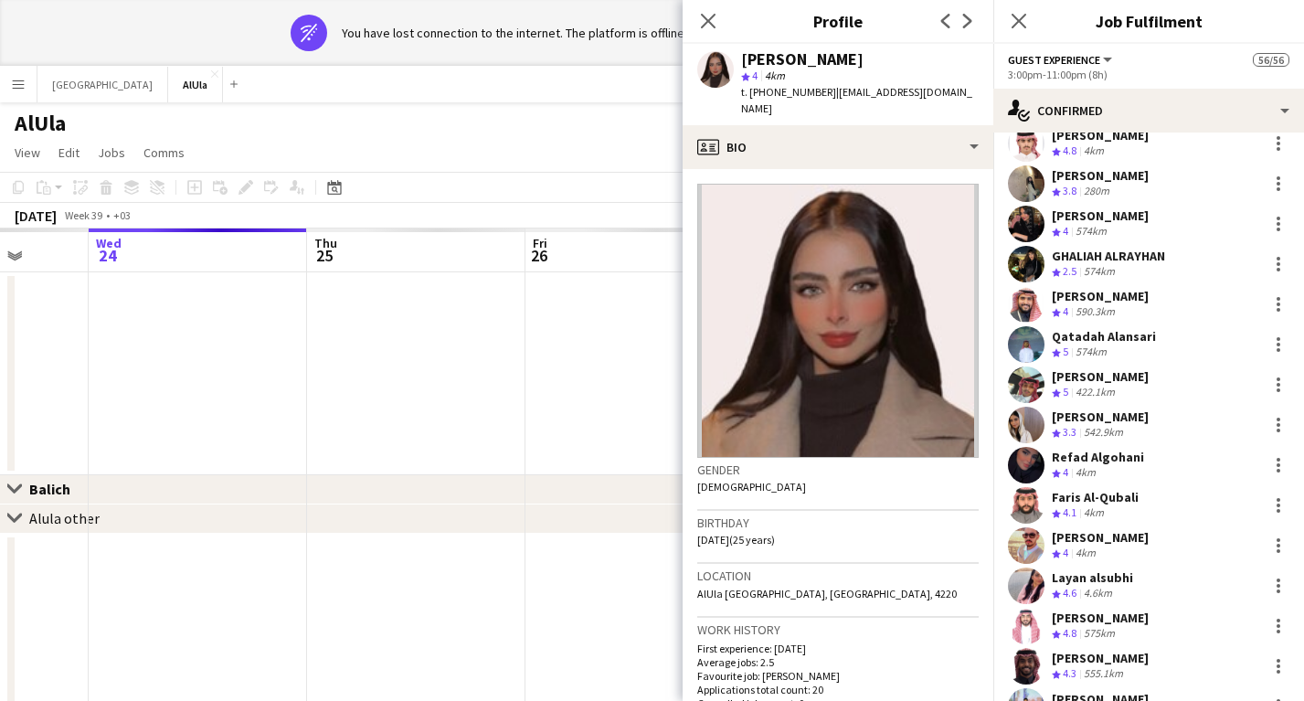  Describe the element at coordinates (1100, 633) in the screenshot. I see `div: 575km` at that location.